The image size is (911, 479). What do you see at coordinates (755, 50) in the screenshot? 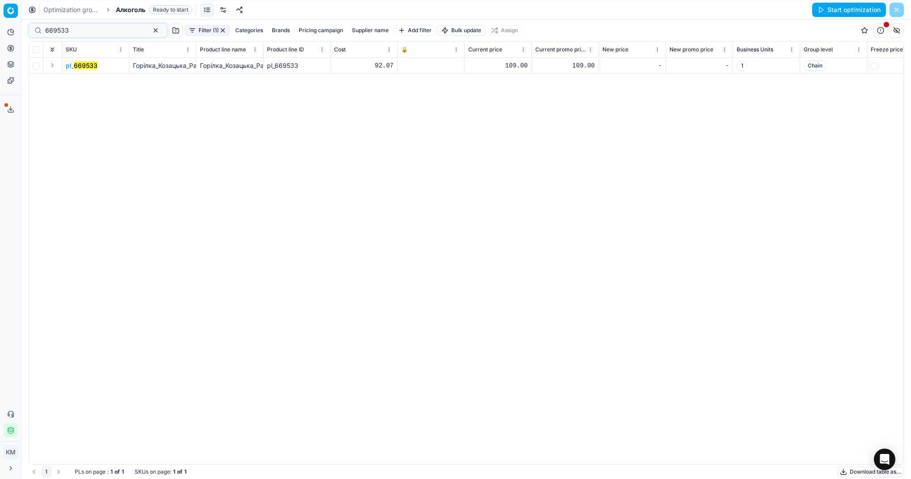
I see `span: Business Units` at bounding box center [755, 50].